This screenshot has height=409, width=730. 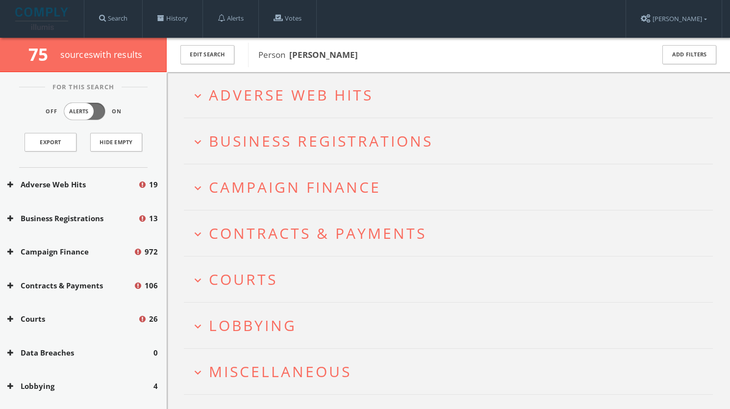 I want to click on span: 19, so click(x=154, y=184).